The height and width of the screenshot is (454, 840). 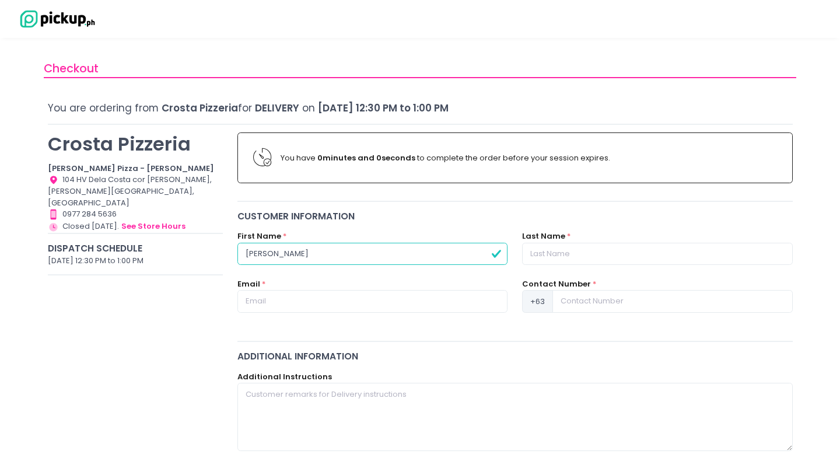 What do you see at coordinates (557, 284) in the screenshot?
I see `label: Contact Number` at bounding box center [557, 284].